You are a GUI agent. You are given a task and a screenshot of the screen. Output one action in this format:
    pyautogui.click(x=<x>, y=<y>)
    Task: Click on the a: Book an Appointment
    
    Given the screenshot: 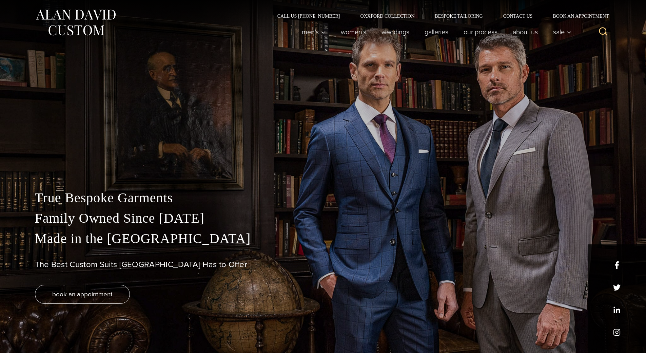 What is the action you would take?
    pyautogui.click(x=577, y=16)
    